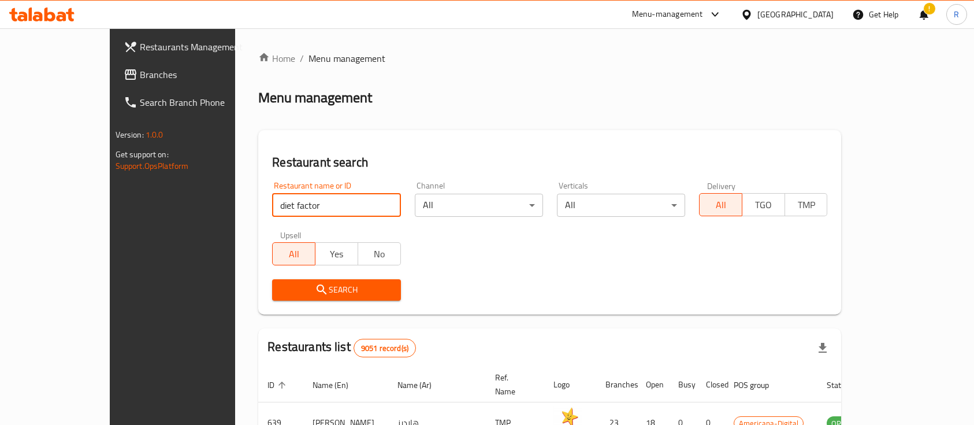 The height and width of the screenshot is (425, 974). I want to click on label: Upsell, so click(291, 235).